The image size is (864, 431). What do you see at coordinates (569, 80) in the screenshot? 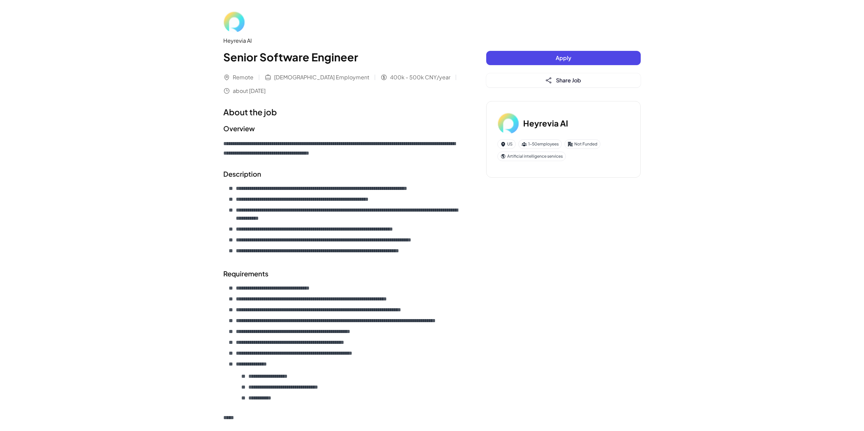
I see `span: Share Job` at bounding box center [569, 80].